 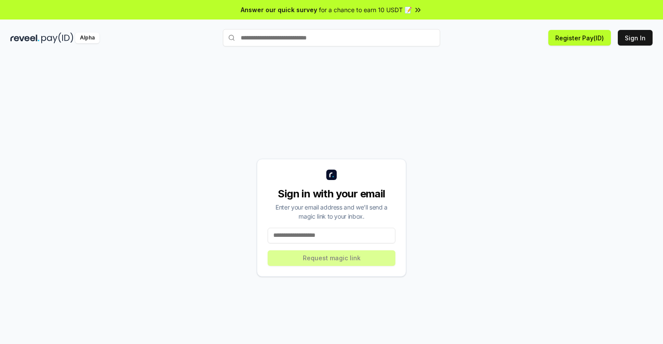 What do you see at coordinates (579, 38) in the screenshot?
I see `button: Register Pay(ID)` at bounding box center [579, 38].